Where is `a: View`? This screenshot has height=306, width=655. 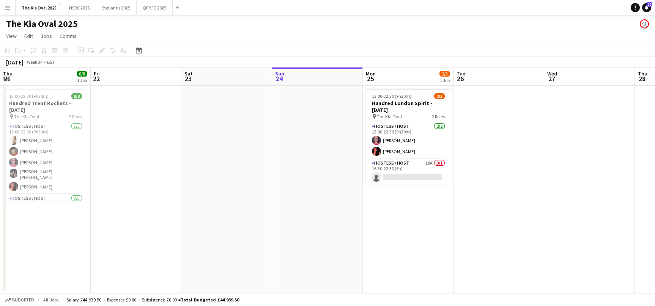 a: View is located at coordinates (11, 36).